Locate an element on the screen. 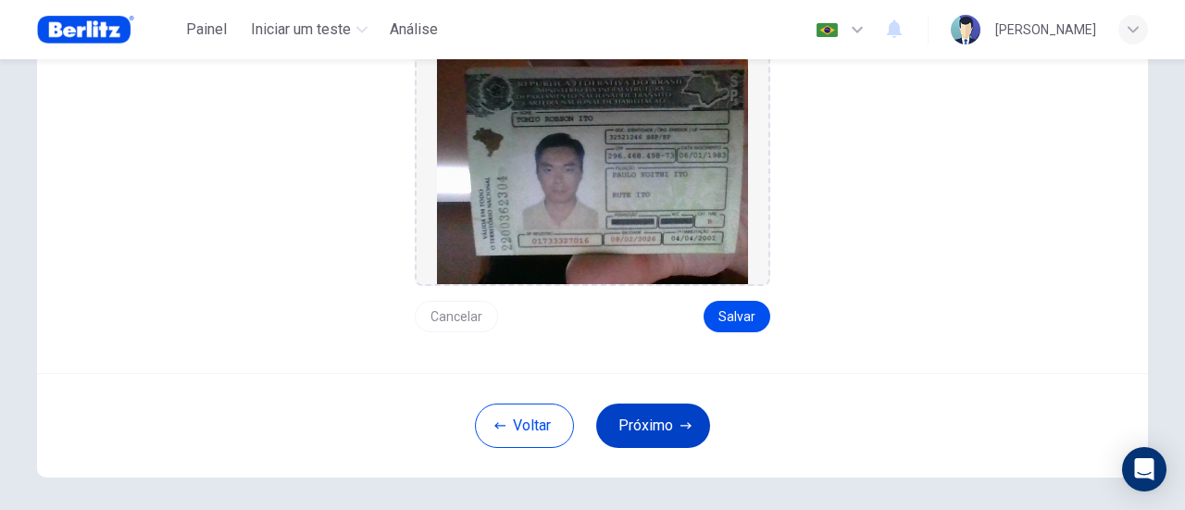 The height and width of the screenshot is (510, 1185). img: pt is located at coordinates (827, 30).